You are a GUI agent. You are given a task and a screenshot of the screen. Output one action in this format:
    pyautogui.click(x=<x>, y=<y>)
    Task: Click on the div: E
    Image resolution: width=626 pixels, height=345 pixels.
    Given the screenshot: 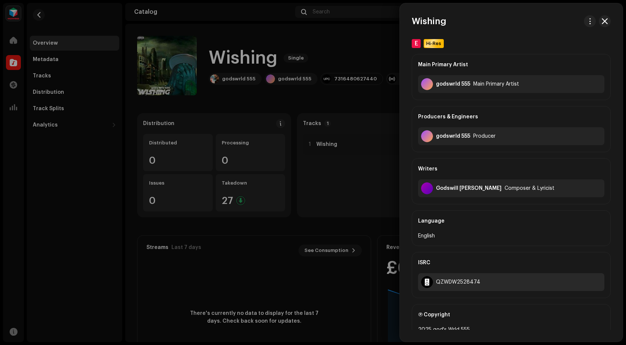 What is the action you would take?
    pyautogui.click(x=416, y=44)
    